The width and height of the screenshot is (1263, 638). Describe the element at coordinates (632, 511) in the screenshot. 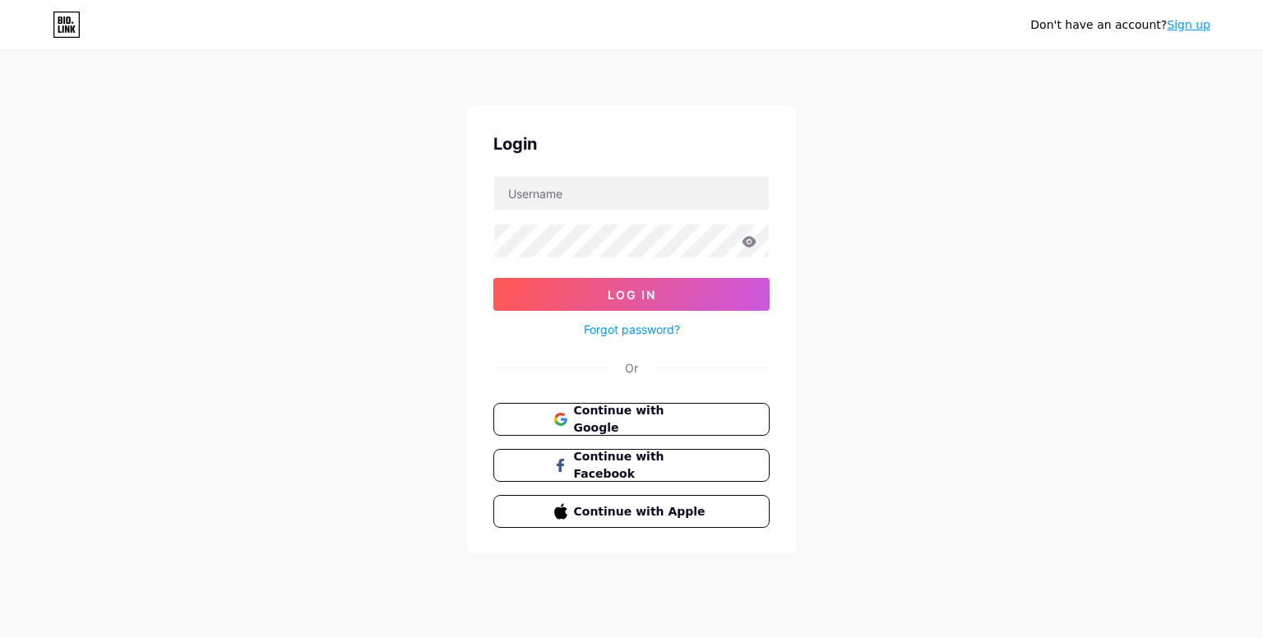

I see `button: Continue with Apple` at that location.